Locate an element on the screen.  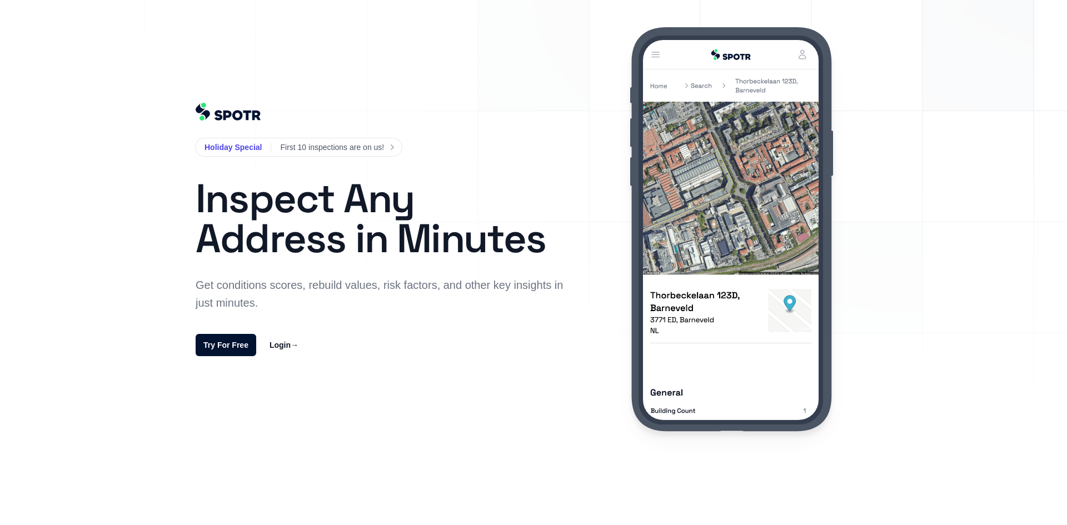
h1: Inspect Any Address in Minutes is located at coordinates (382, 218).